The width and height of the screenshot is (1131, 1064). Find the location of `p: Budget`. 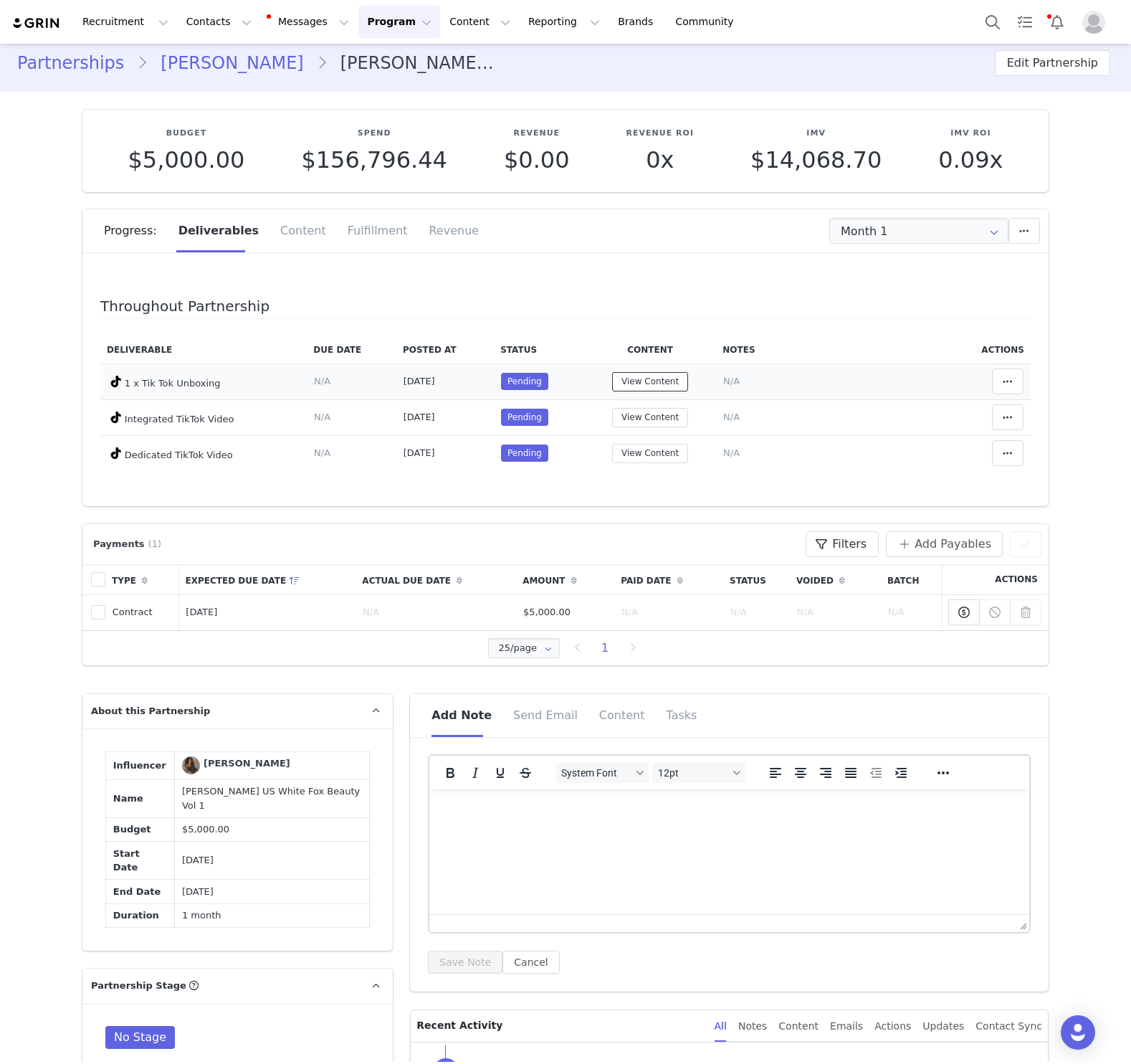

p: Budget is located at coordinates (186, 133).